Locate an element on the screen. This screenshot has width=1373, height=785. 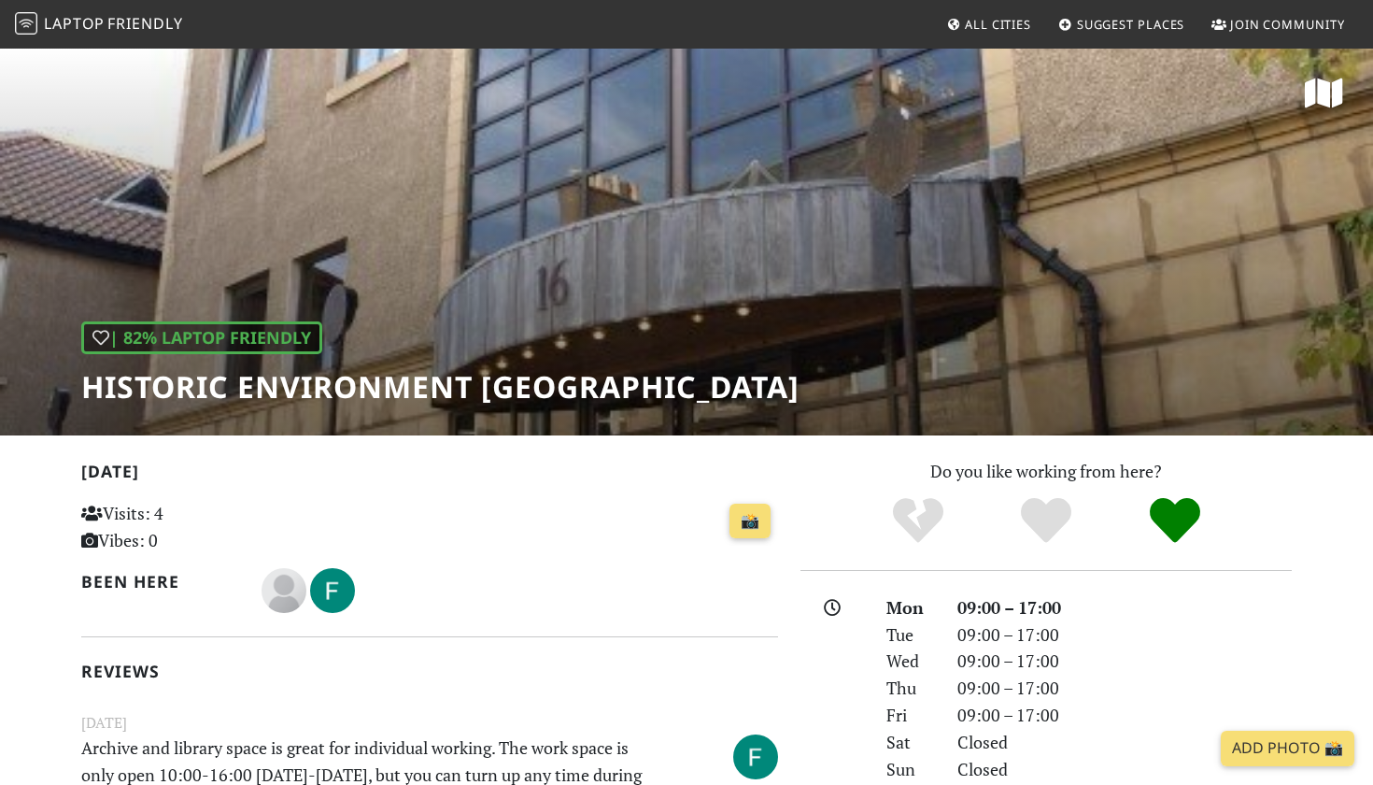
p: Do you like working from here? is located at coordinates (1046, 471).